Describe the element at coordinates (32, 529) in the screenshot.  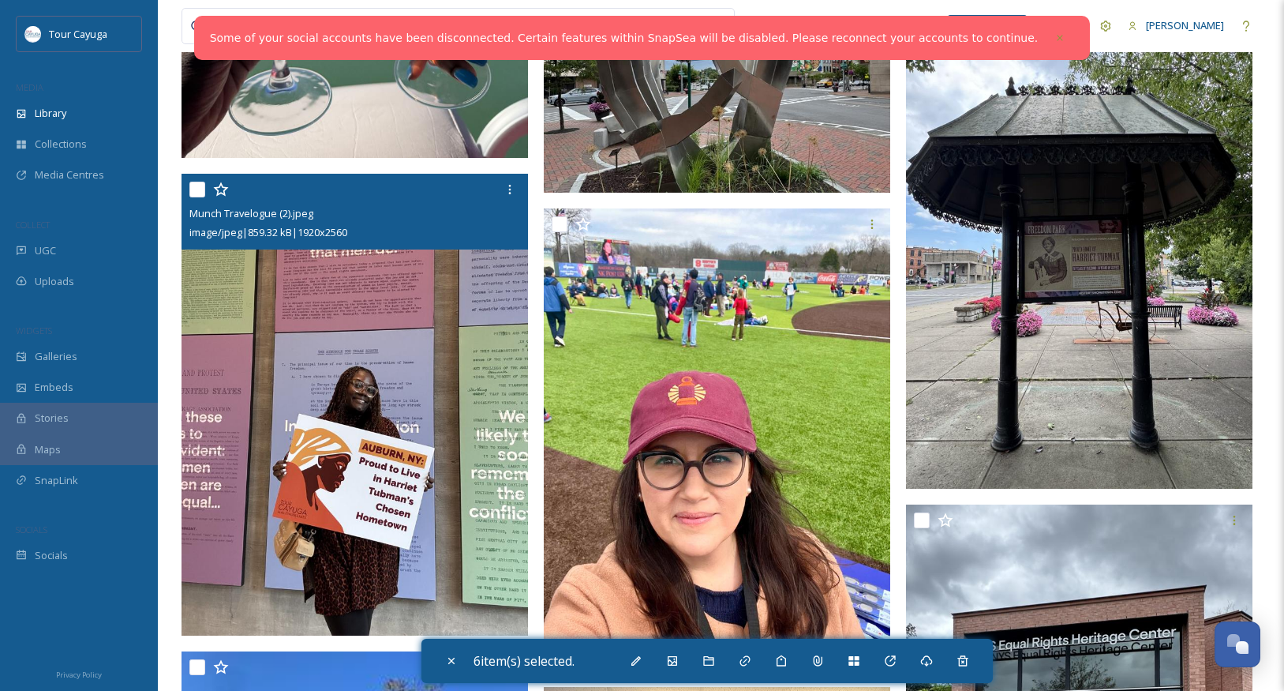
I see `span: SOCIALS` at that location.